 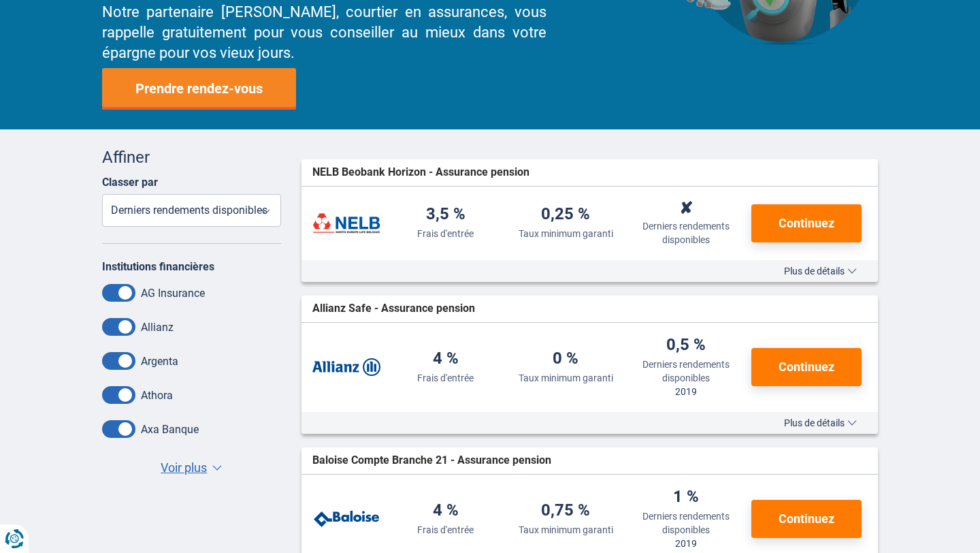 I want to click on img: Baloise, so click(x=347, y=519).